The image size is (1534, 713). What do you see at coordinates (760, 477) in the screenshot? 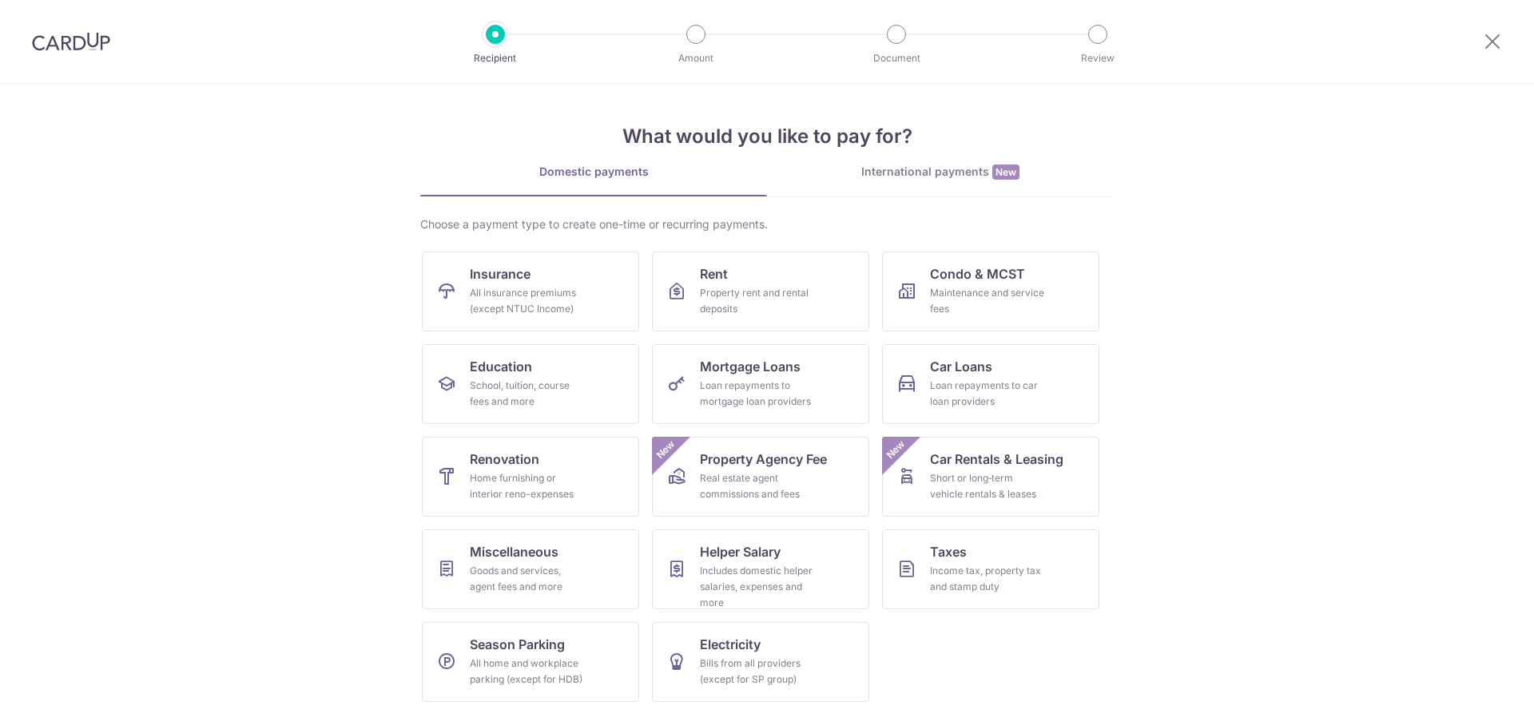
I see `a: Property Agency FeeReal estate agent commissions and feesNew` at bounding box center [760, 477].